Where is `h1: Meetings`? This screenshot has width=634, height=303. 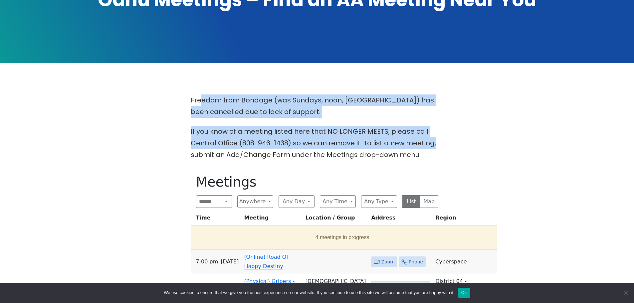
h1: Meetings is located at coordinates (317, 182).